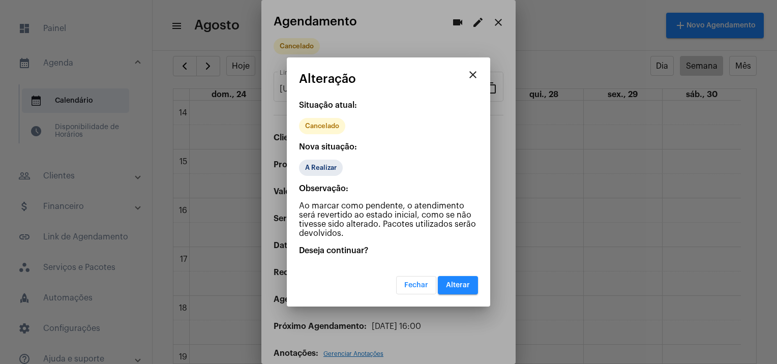  I want to click on mat-icon: close, so click(473, 75).